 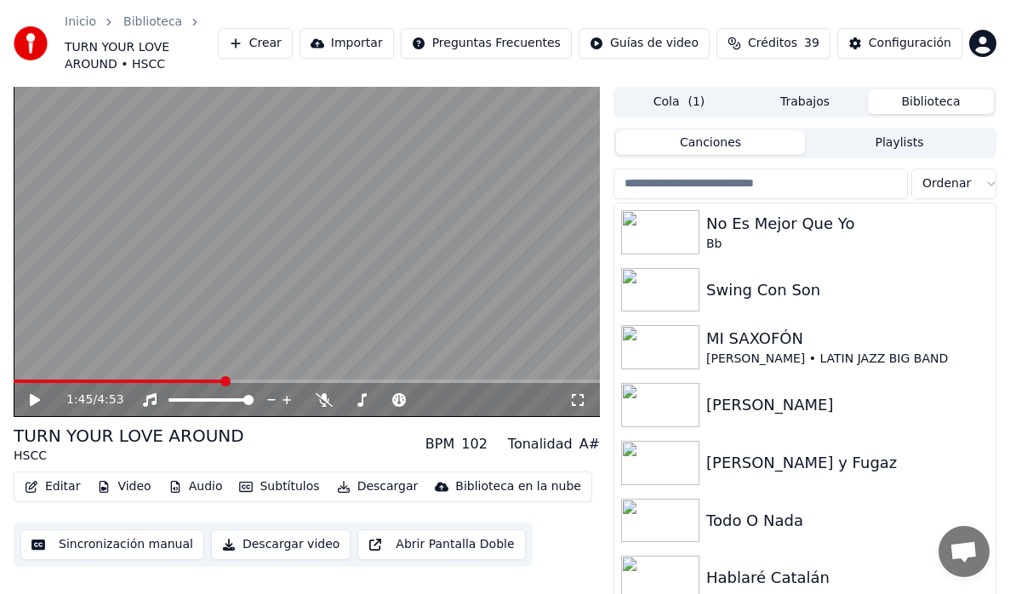 I want to click on button: Audio, so click(x=196, y=487).